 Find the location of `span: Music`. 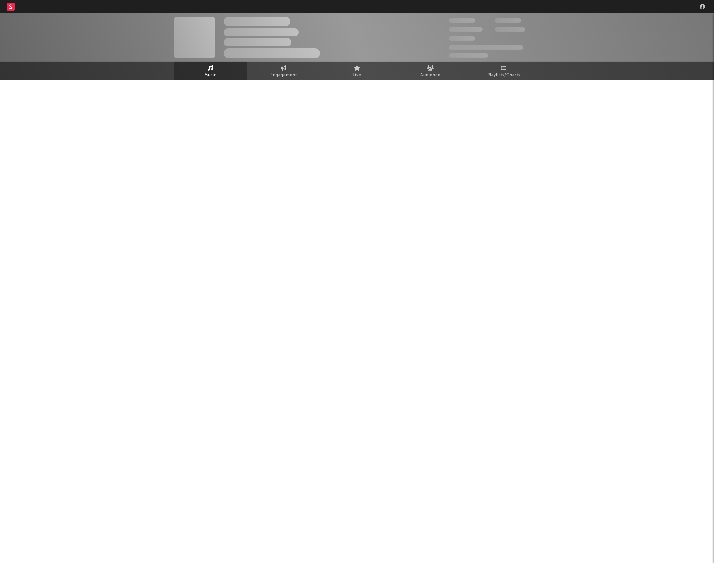

span: Music is located at coordinates (210, 75).